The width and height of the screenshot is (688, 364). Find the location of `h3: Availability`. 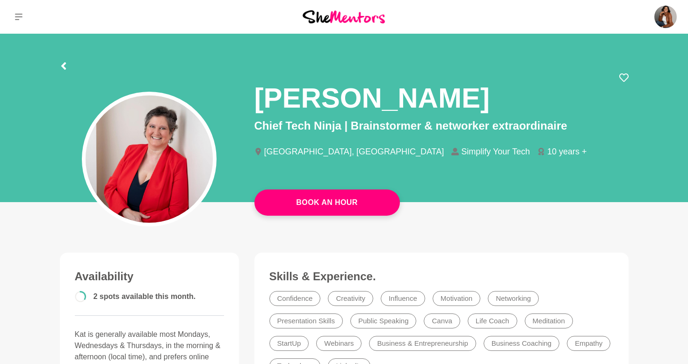

h3: Availability is located at coordinates (150, 276).